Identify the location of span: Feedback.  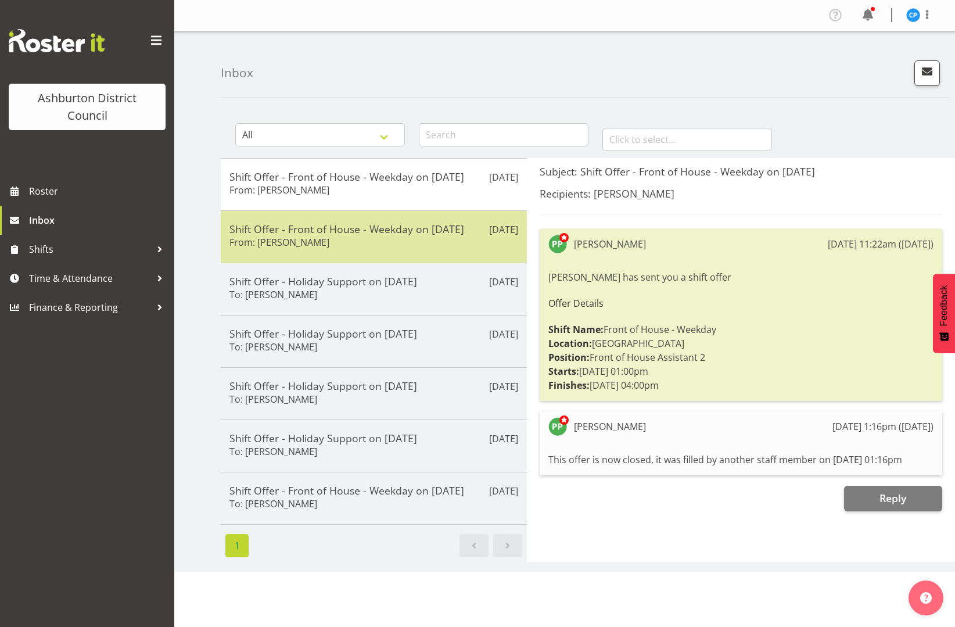
(944, 306).